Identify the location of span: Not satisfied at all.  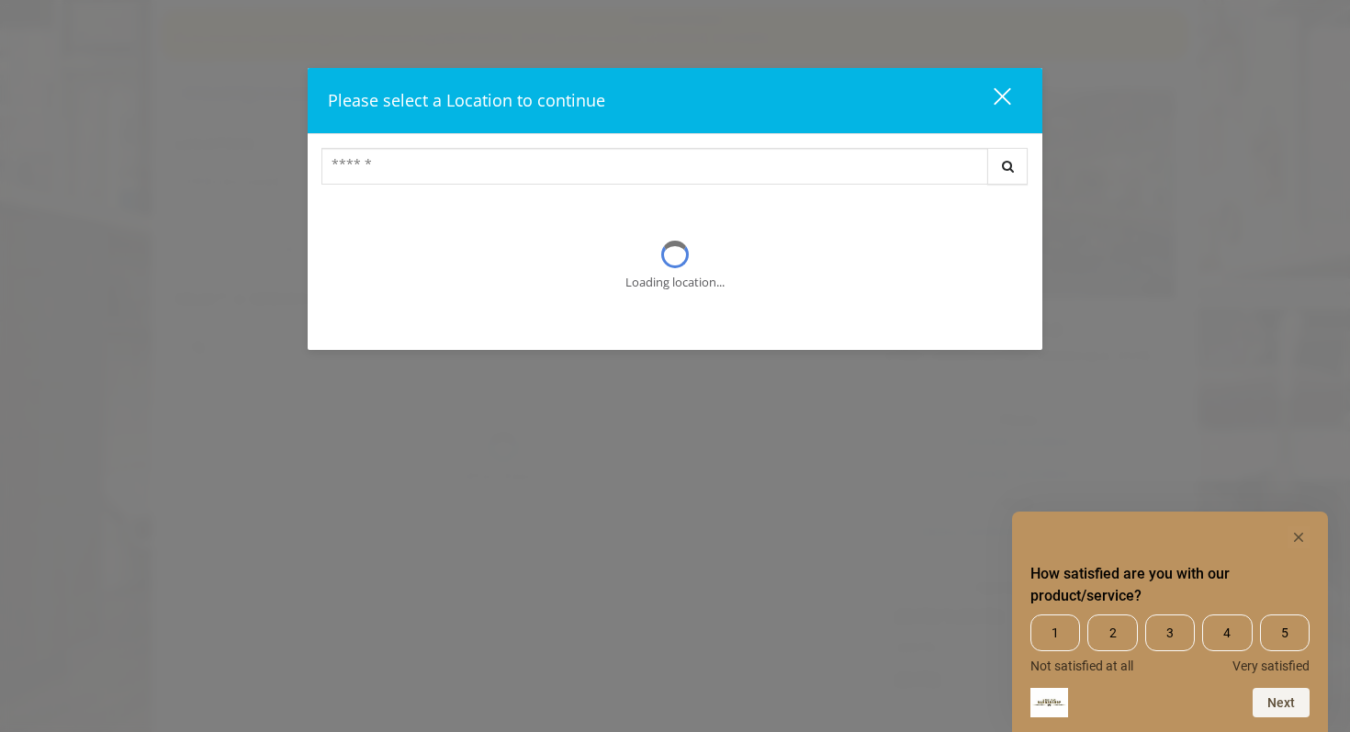
(1082, 666).